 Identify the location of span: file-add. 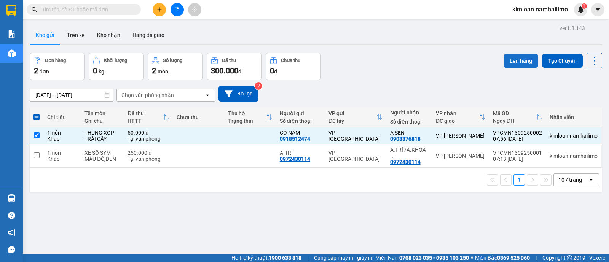
(177, 10).